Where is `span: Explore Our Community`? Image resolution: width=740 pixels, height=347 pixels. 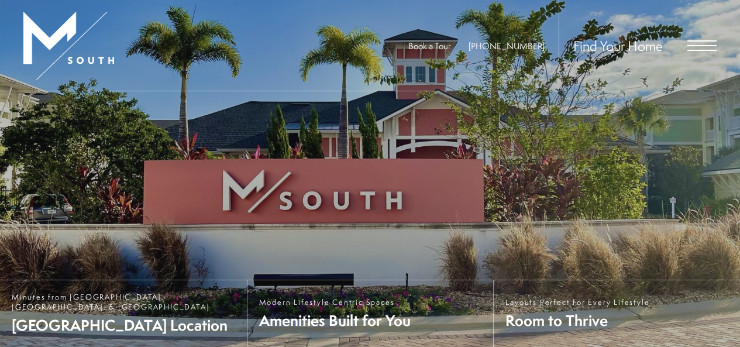 span: Explore Our Community is located at coordinates (142, 269).